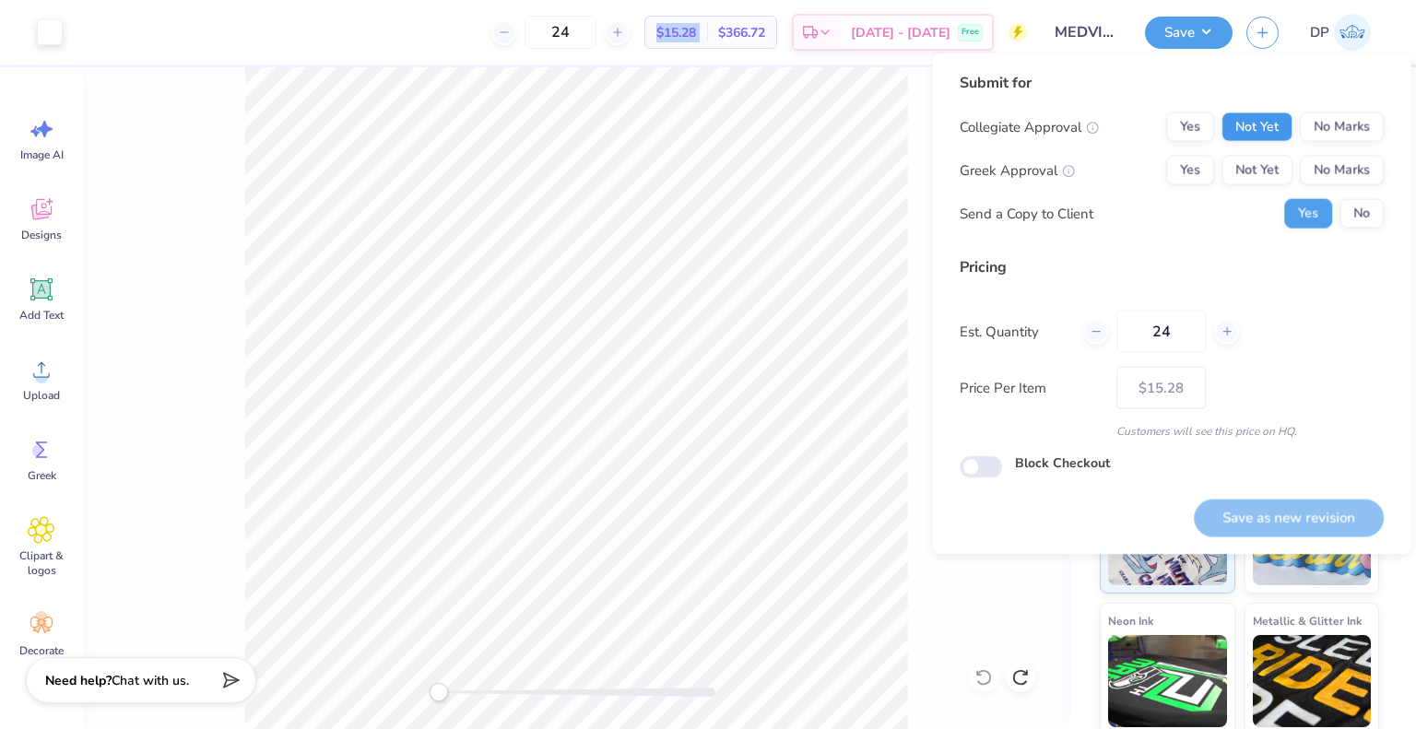  I want to click on span: Greek, so click(41, 476).